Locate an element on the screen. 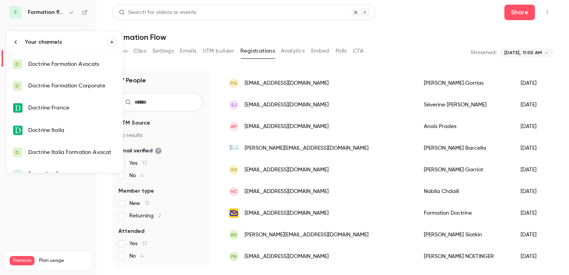 Image resolution: width=569 pixels, height=275 pixels. img: Doctrine Italia is located at coordinates (18, 131).